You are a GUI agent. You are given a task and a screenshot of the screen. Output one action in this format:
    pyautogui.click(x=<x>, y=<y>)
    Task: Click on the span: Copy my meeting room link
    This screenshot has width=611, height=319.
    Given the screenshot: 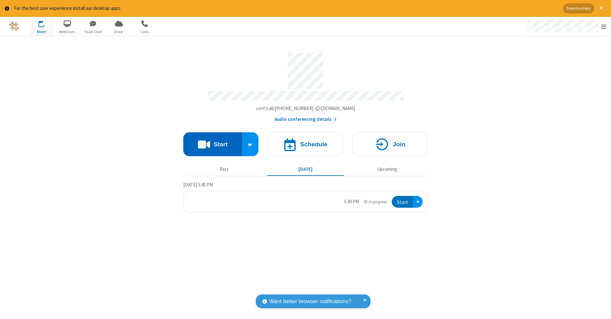 What is the action you would take?
    pyautogui.click(x=306, y=108)
    